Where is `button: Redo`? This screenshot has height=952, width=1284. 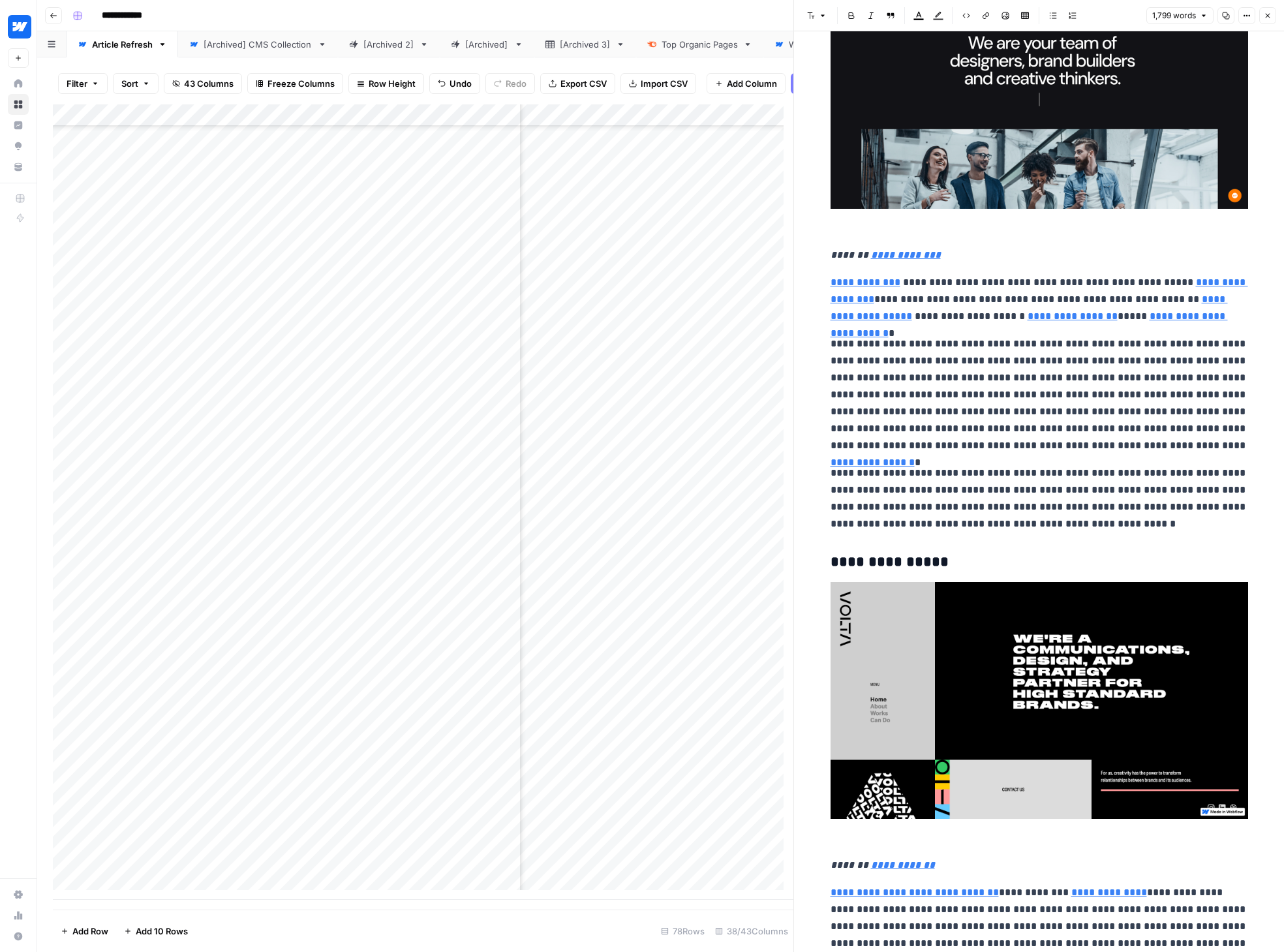
button: Redo is located at coordinates (511, 84).